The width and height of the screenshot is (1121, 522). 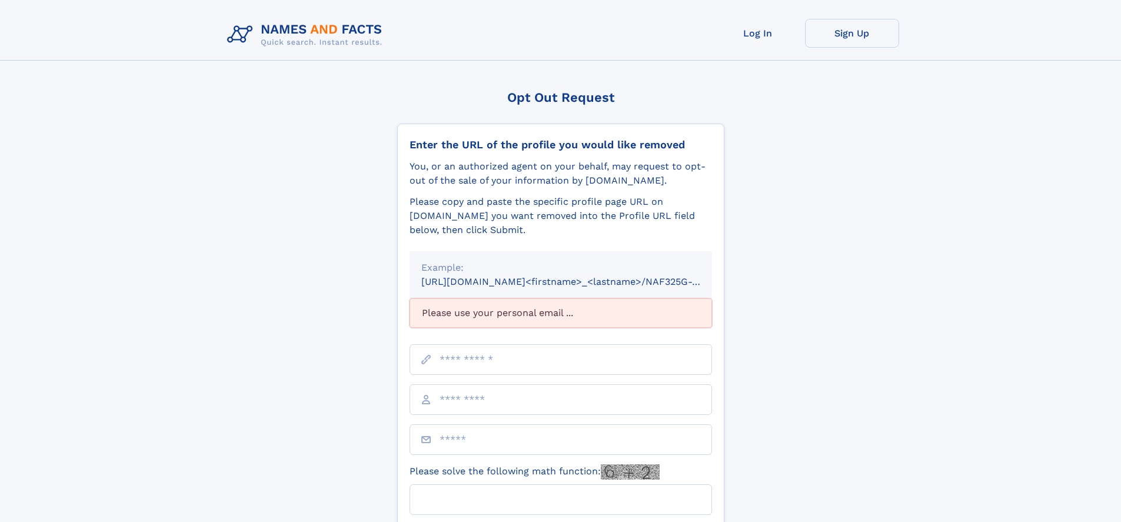 What do you see at coordinates (561, 145) in the screenshot?
I see `div: Enter the URL of the profile you would like removed` at bounding box center [561, 145].